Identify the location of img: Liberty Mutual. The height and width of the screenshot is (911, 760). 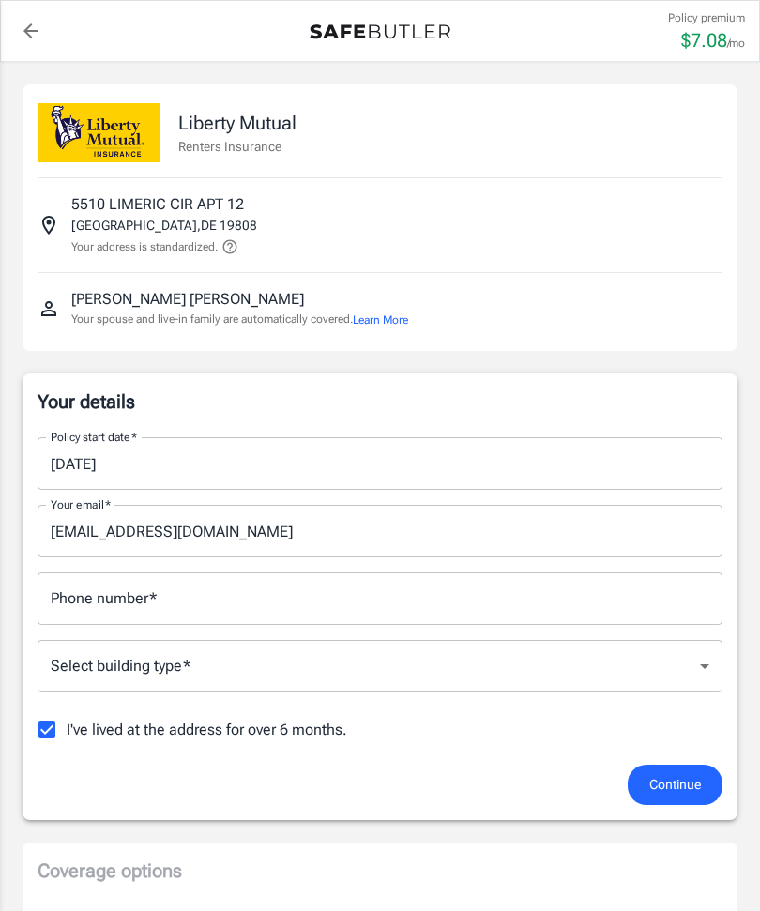
(98, 132).